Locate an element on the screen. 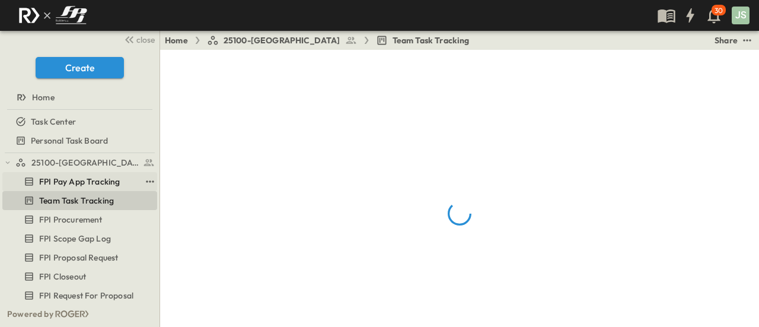  button: close is located at coordinates (138, 39).